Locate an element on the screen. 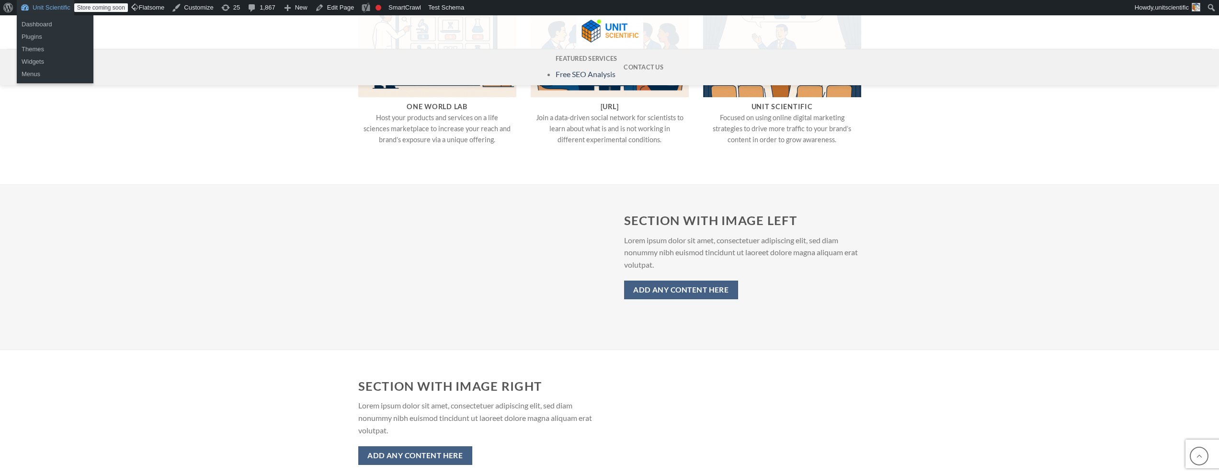 This screenshot has height=475, width=1219. h5: One World Lab is located at coordinates (437, 107).